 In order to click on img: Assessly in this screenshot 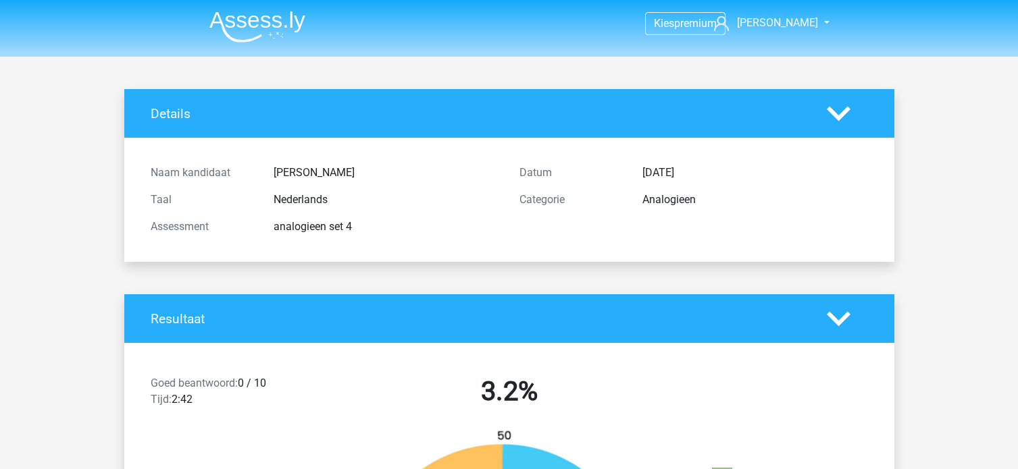, I will do `click(257, 26)`.